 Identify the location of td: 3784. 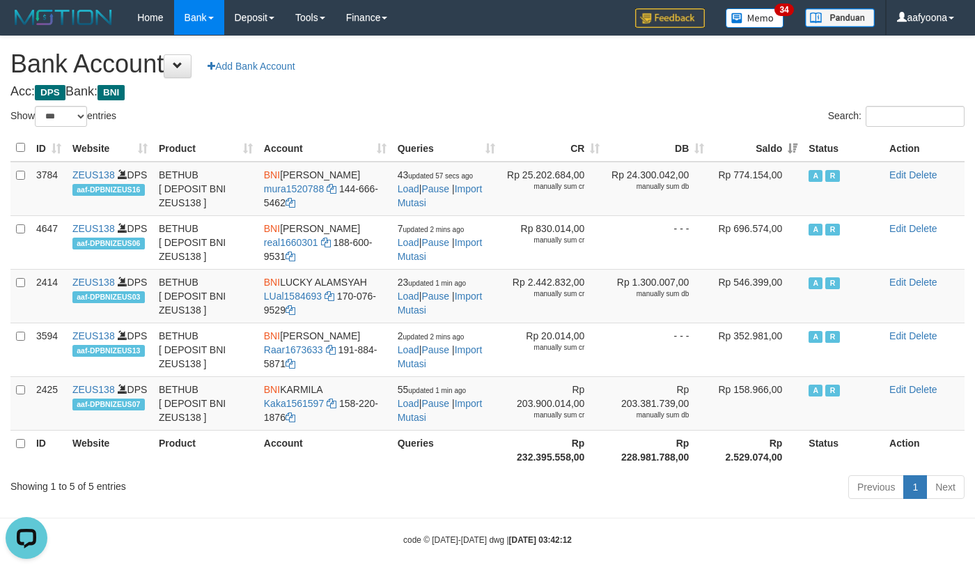
(49, 189).